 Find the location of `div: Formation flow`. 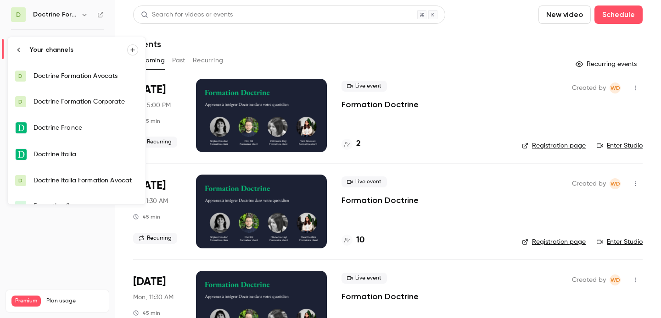

div: Formation flow is located at coordinates (86, 207).